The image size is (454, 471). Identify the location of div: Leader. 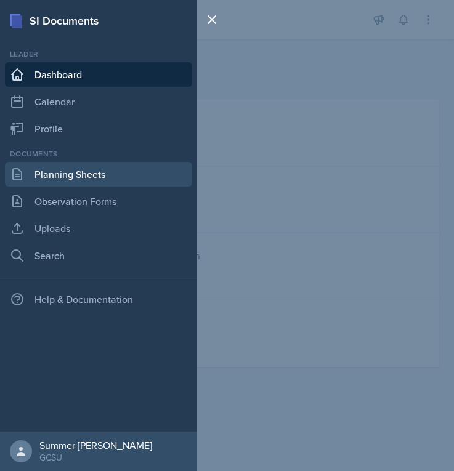
(98, 54).